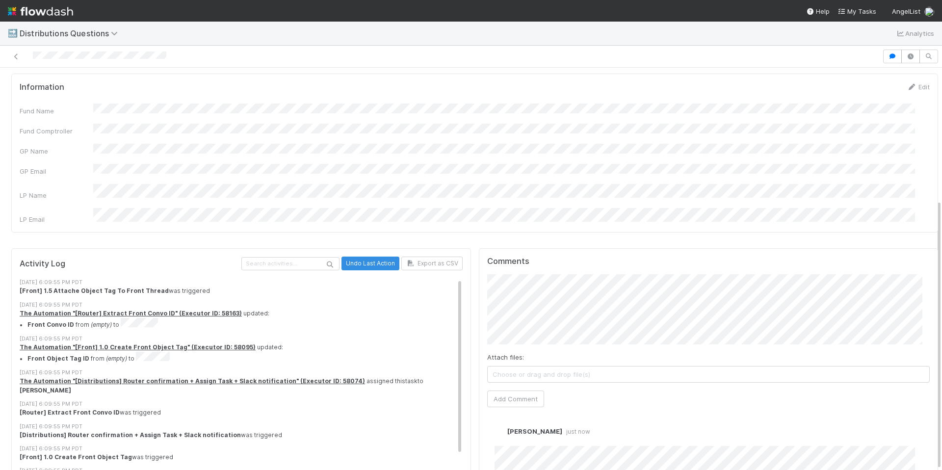  What do you see at coordinates (817, 11) in the screenshot?
I see `div: Help` at bounding box center [817, 11].